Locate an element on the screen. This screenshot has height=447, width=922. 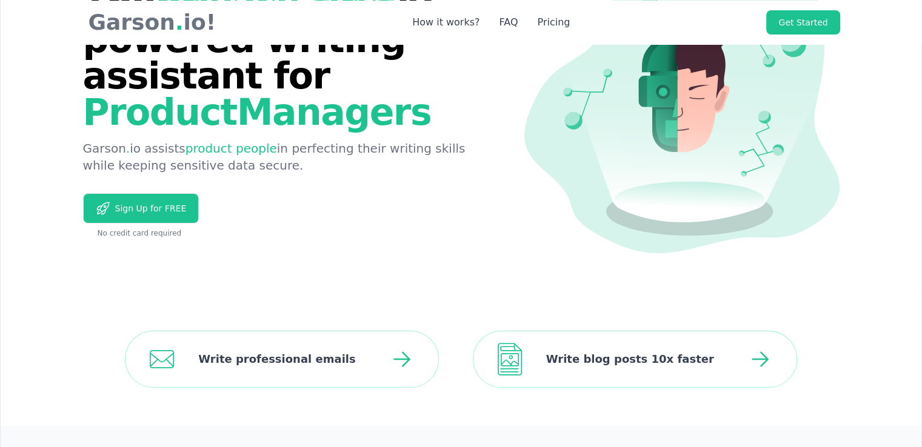
span: Write professional emails is located at coordinates (274, 359).